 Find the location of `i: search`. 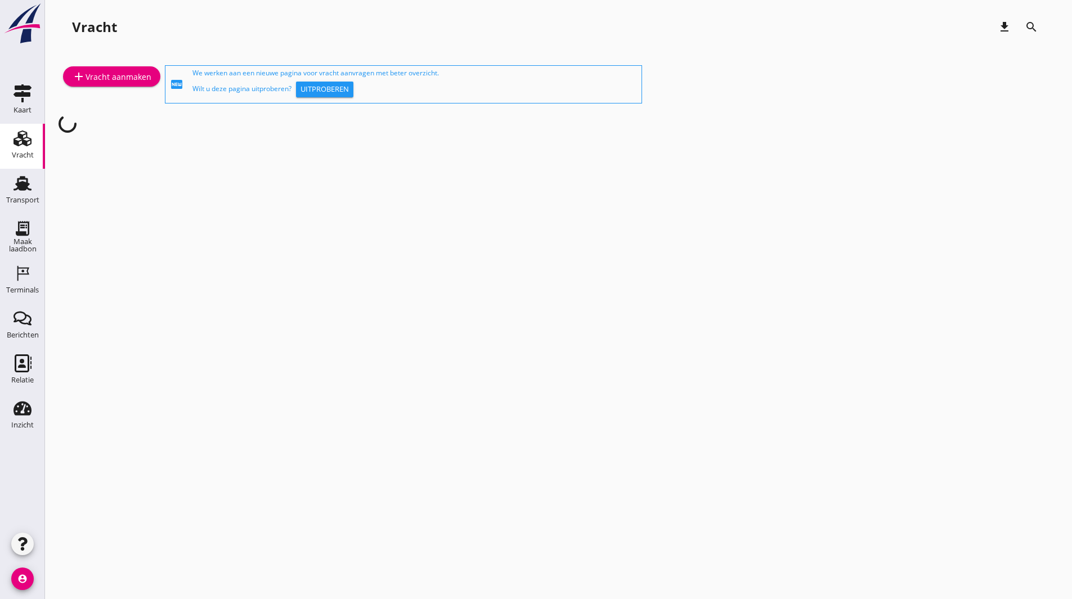

i: search is located at coordinates (1031, 27).